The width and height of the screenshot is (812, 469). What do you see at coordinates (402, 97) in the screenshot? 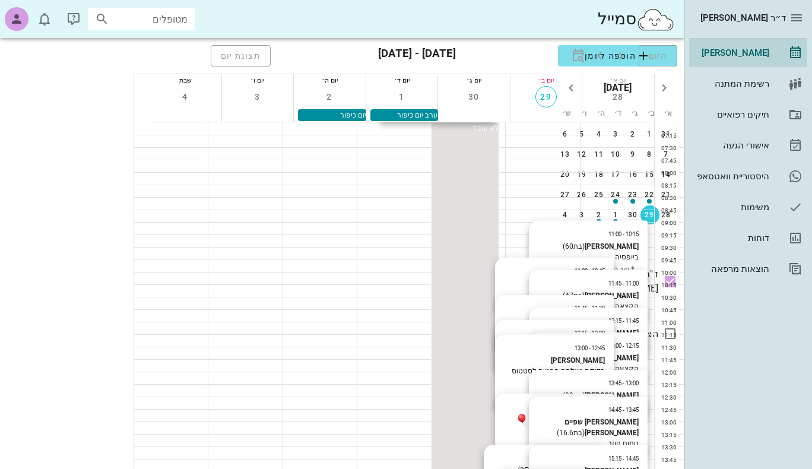
I see `span: 1` at bounding box center [402, 97].